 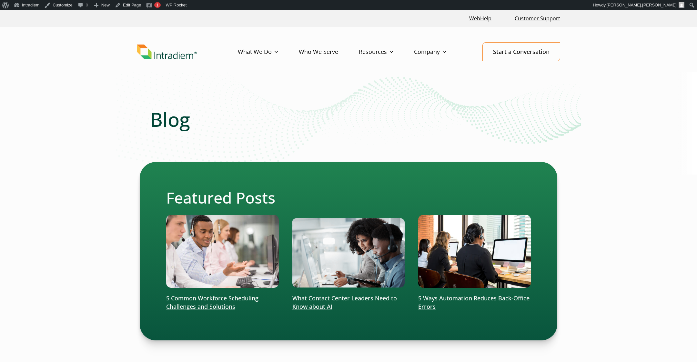 What do you see at coordinates (157, 5) in the screenshot?
I see `span: 1` at bounding box center [157, 5].